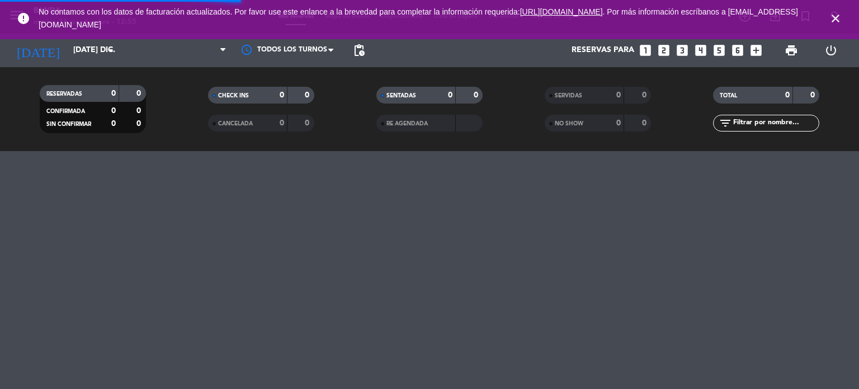 The image size is (859, 389). What do you see at coordinates (569, 124) in the screenshot?
I see `span: NO SHOW` at bounding box center [569, 124].